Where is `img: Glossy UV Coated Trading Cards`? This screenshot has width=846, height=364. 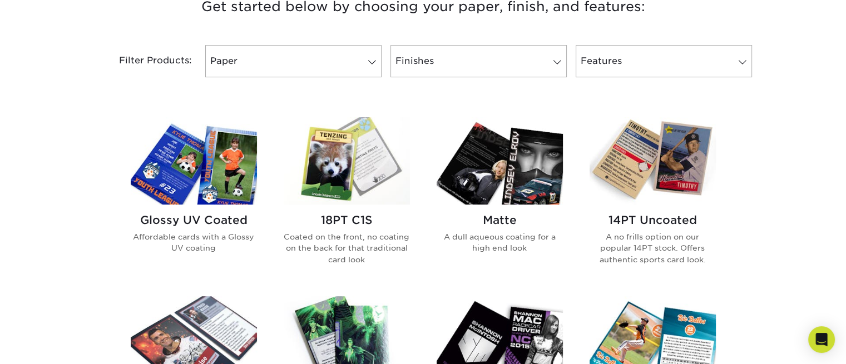
img: Glossy UV Coated Trading Cards is located at coordinates (194, 161).